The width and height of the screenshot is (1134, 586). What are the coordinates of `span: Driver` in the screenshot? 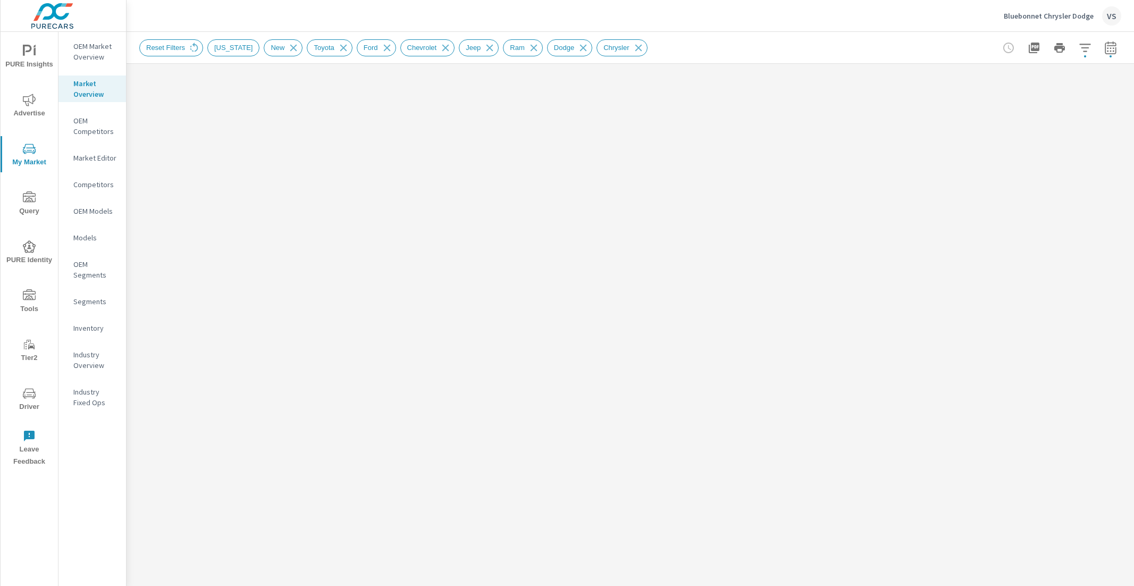 It's located at (29, 400).